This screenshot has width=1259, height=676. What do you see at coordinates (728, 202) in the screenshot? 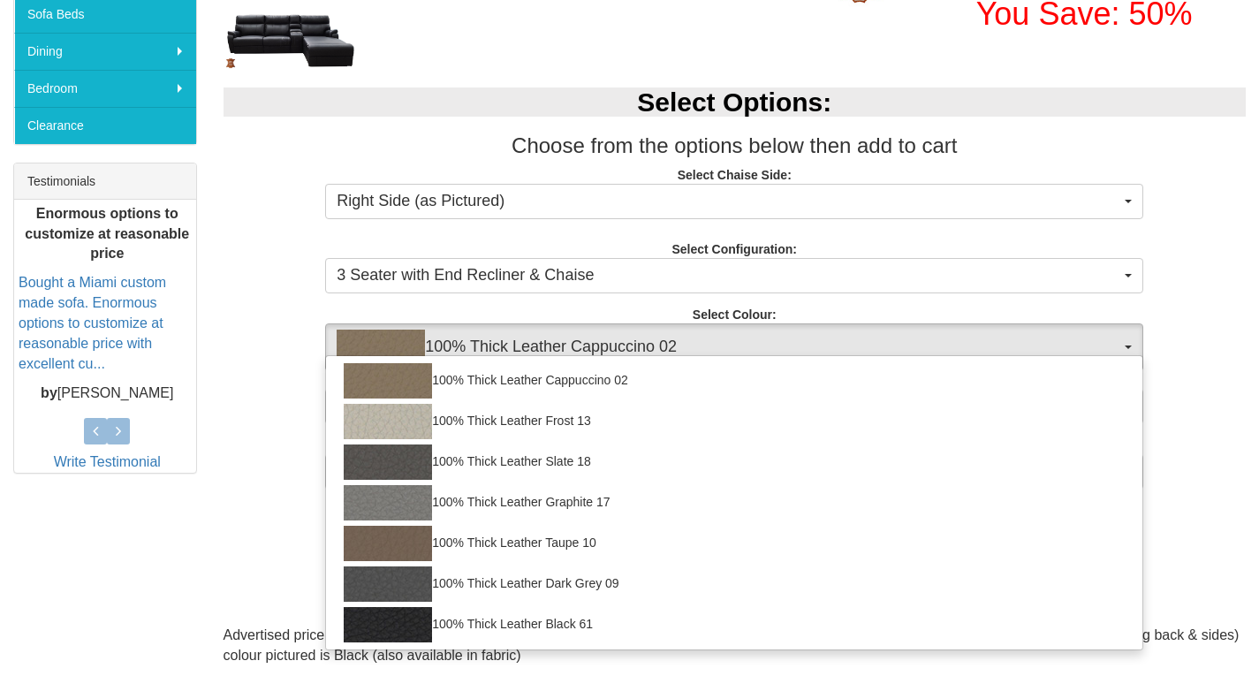
I see `span: Right Side (as Pictured)` at bounding box center [728, 202].